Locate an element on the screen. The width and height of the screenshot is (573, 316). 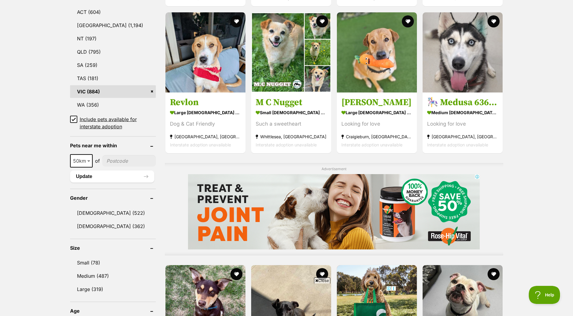
a: ACT (604) is located at coordinates (113, 12).